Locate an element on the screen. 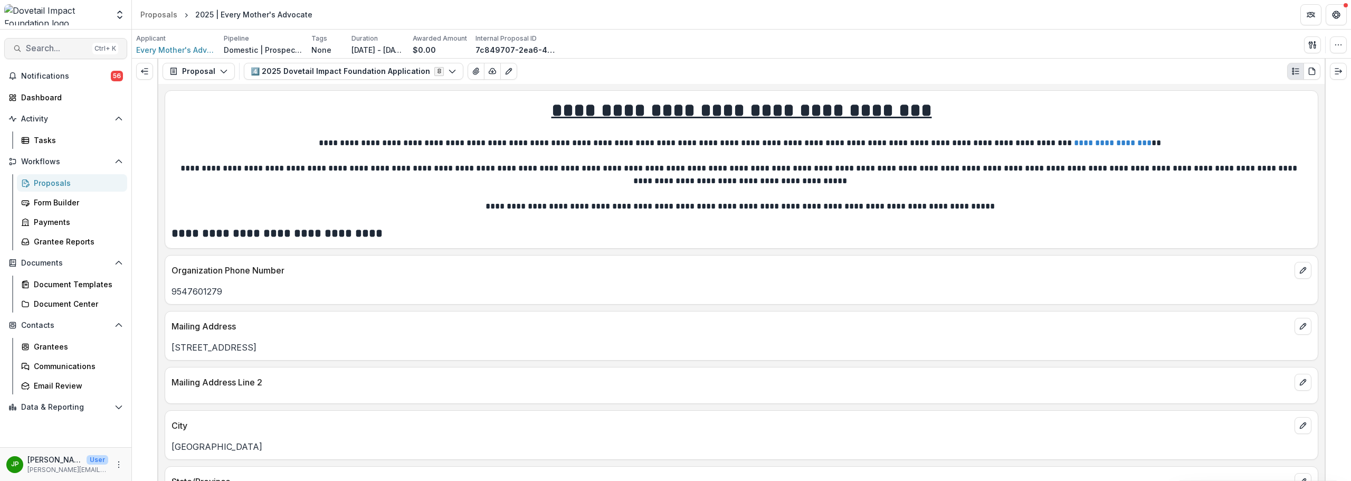  a: Document Center is located at coordinates (72, 303).